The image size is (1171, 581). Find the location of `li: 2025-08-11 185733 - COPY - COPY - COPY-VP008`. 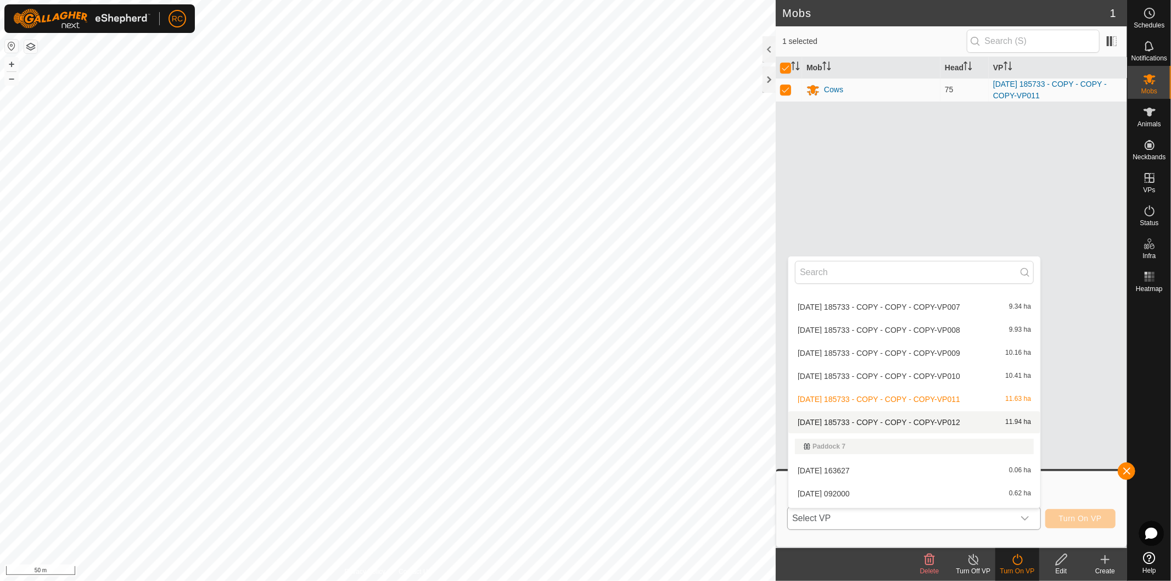

li: 2025-08-11 185733 - COPY - COPY - COPY-VP008 is located at coordinates (914, 330).